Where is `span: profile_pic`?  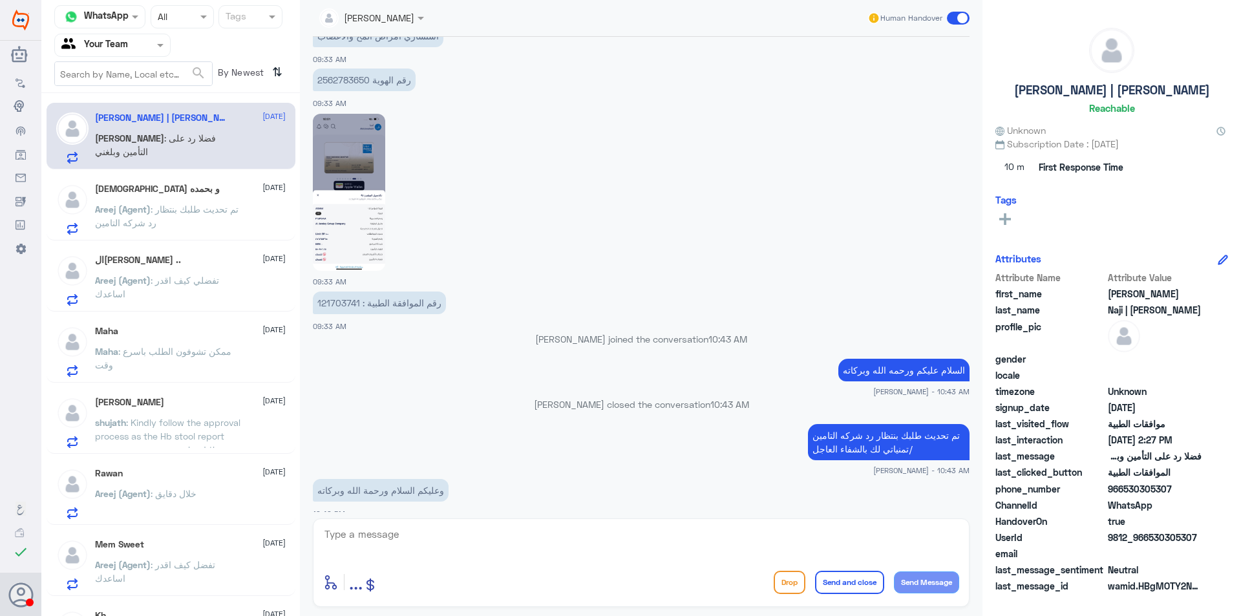
span: profile_pic is located at coordinates (1050, 335).